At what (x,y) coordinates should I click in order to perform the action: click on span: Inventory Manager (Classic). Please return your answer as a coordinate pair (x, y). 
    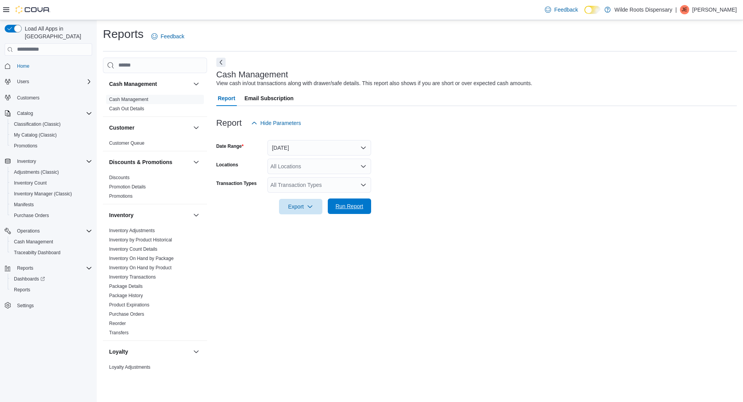
    Looking at the image, I should click on (51, 194).